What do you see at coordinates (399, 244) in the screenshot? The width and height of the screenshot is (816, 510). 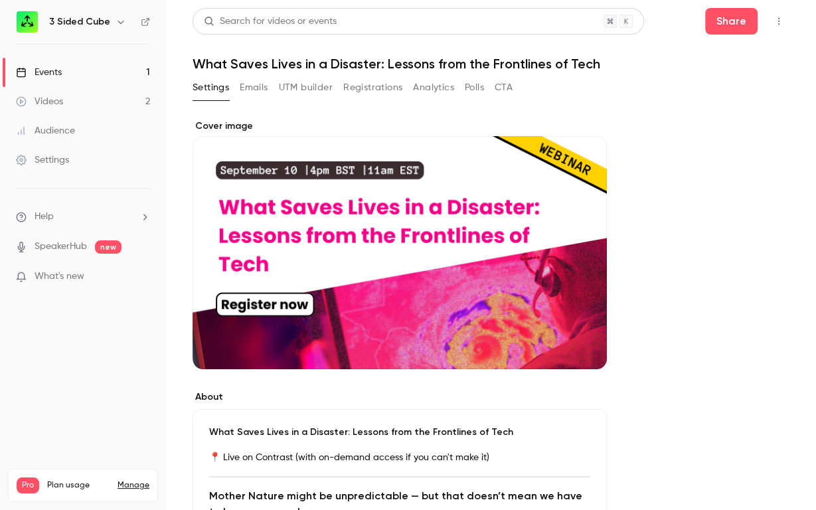 I see `section: Cover image` at bounding box center [399, 244].